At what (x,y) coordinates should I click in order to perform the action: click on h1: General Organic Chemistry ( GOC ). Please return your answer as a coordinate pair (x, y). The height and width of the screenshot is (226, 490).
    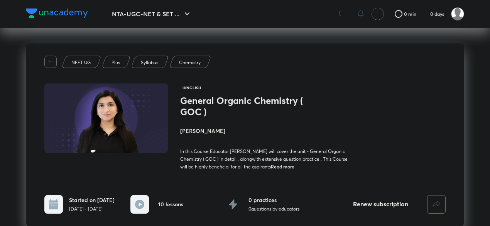
    Looking at the image, I should click on (243, 106).